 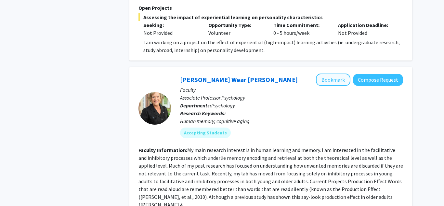 I want to click on b: Research Keywords:, so click(x=203, y=113).